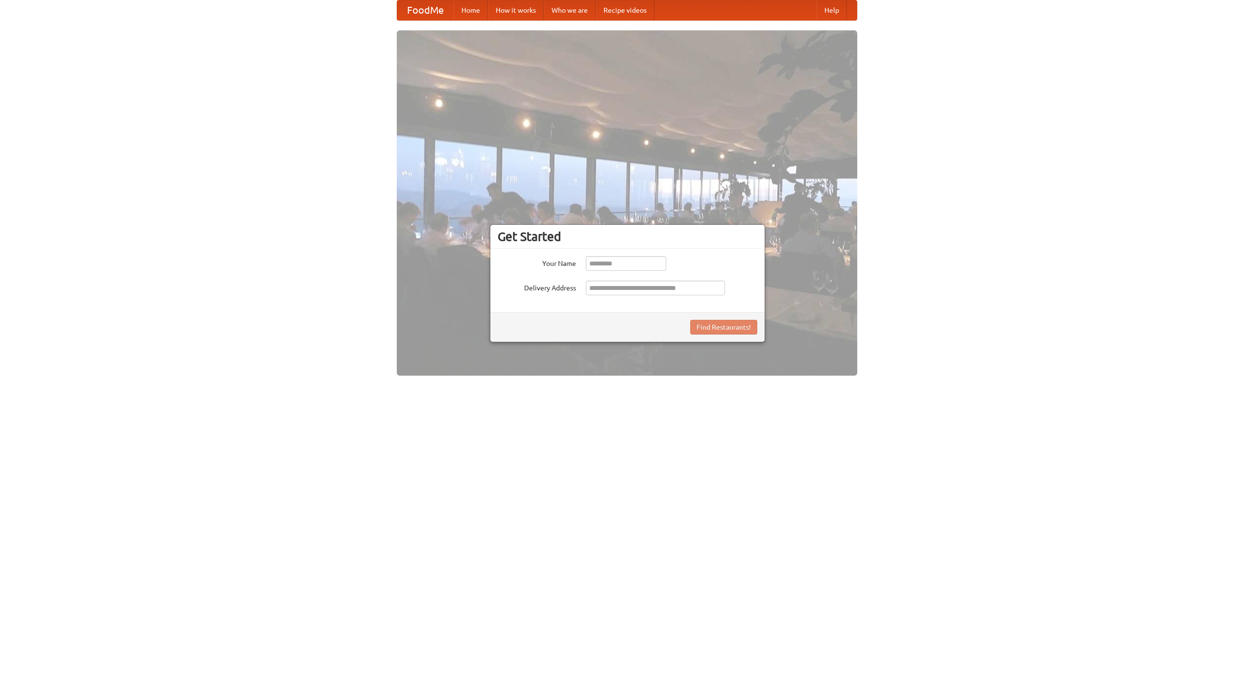 This screenshot has height=693, width=1254. What do you see at coordinates (537, 287) in the screenshot?
I see `label: Delivery Address` at bounding box center [537, 287].